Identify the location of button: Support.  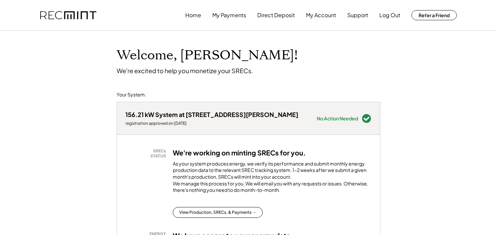
(357, 15).